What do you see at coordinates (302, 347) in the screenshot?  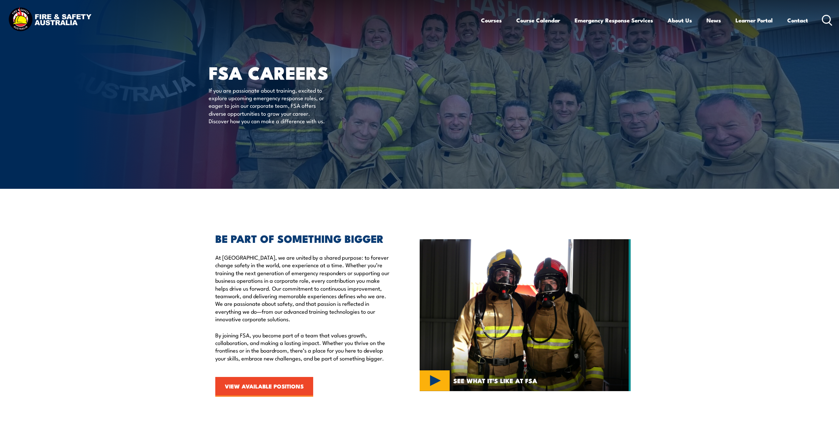 I see `p: By joining FSA, you become part of a team that values growth, collaboration, and making a lasting...` at bounding box center [302, 347].